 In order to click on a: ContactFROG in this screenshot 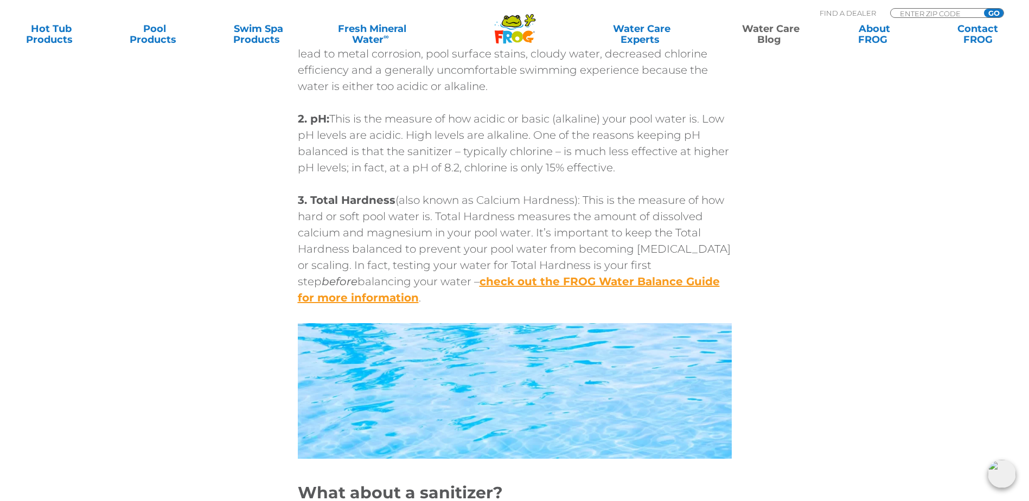, I will do `click(977, 34)`.